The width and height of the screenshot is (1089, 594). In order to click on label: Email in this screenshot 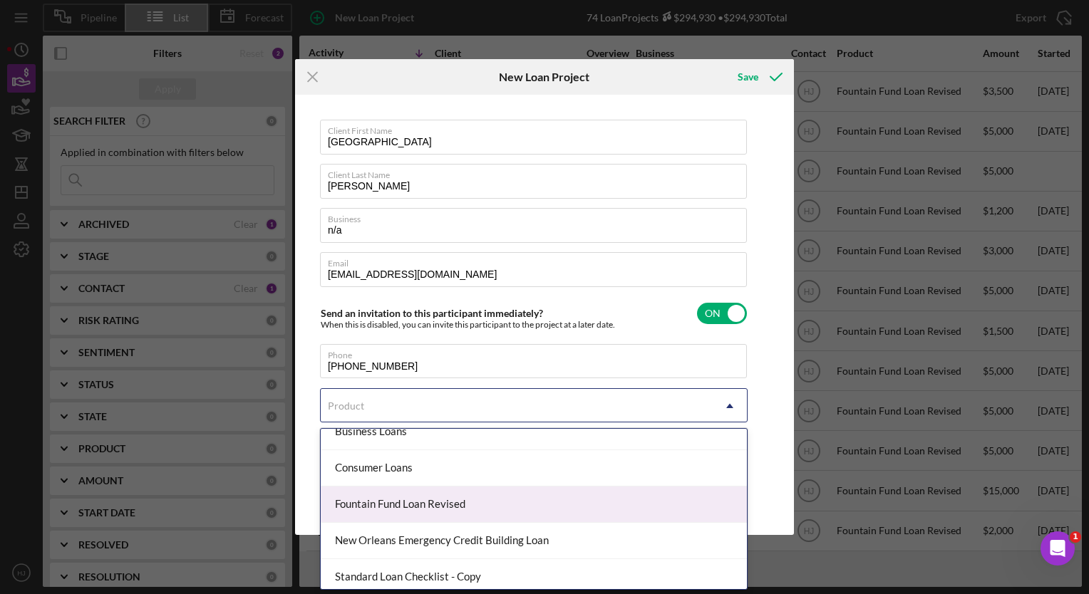, I will do `click(537, 261)`.